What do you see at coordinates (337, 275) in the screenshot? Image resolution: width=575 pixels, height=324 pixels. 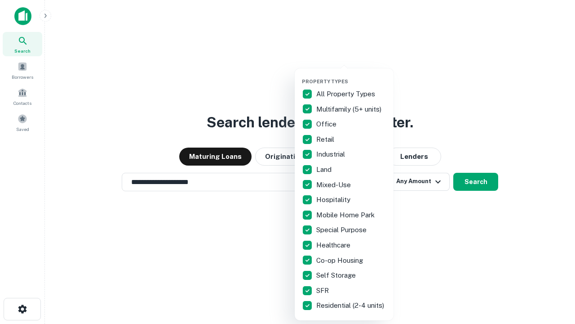 I see `p: Self Storage` at bounding box center [337, 275].